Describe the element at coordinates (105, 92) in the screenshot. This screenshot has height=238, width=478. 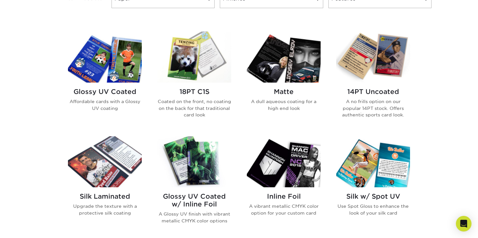
I see `h2: Glossy UV Coated` at that location.